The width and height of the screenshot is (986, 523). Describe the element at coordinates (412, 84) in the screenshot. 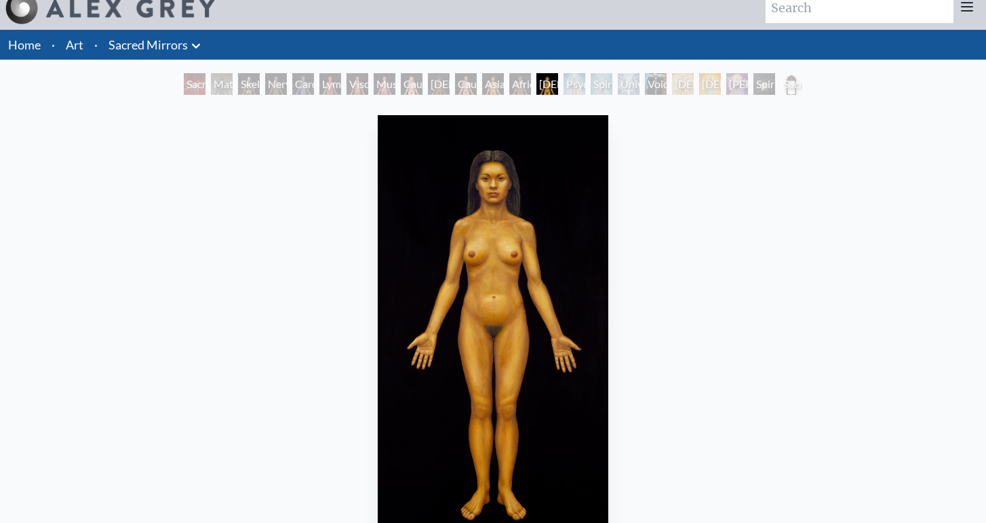

I see `div: Caucasian Woman` at that location.